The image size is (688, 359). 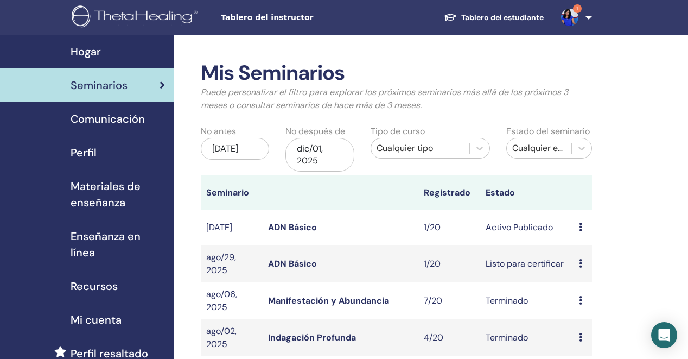 What do you see at coordinates (570, 17) in the screenshot?
I see `img: default.jpg` at bounding box center [570, 17].